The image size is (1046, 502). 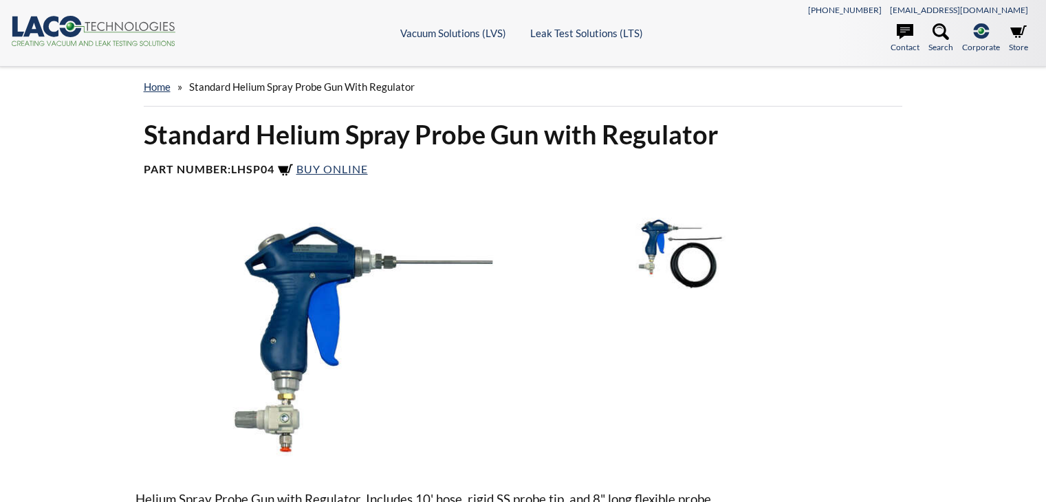 What do you see at coordinates (252, 169) in the screenshot?
I see `b: LHSP04` at bounding box center [252, 169].